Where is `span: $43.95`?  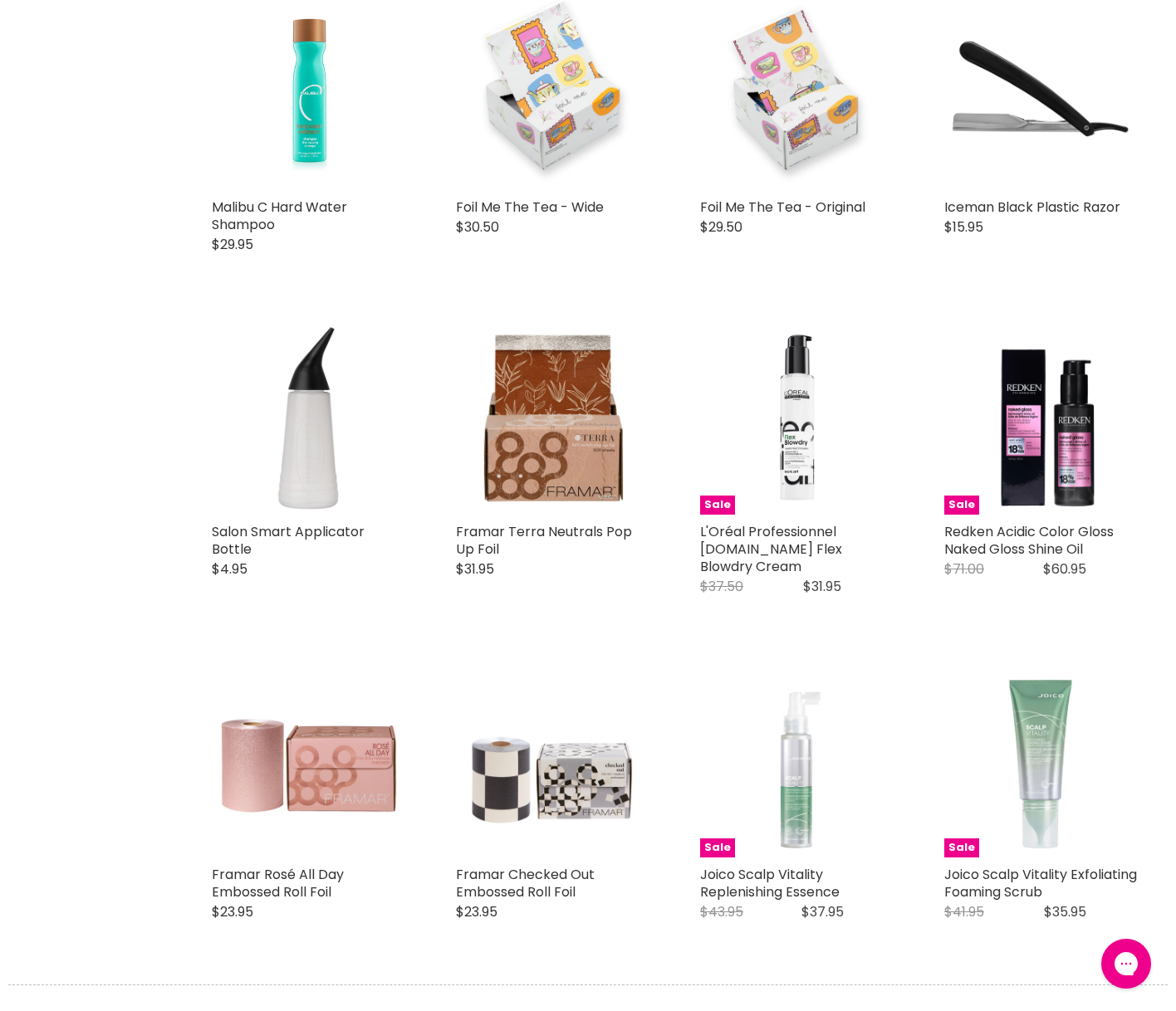 span: $43.95 is located at coordinates (721, 912).